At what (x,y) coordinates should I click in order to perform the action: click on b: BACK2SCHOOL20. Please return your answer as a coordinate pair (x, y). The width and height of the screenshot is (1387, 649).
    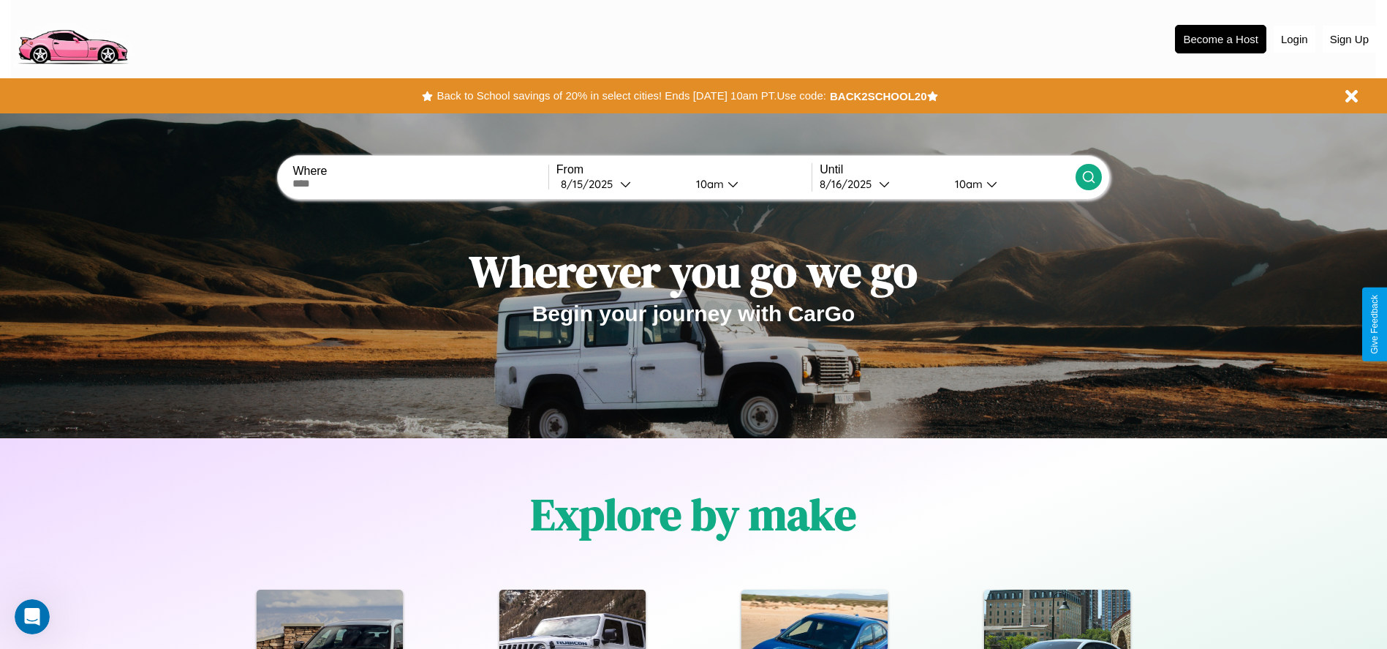
    Looking at the image, I should click on (878, 96).